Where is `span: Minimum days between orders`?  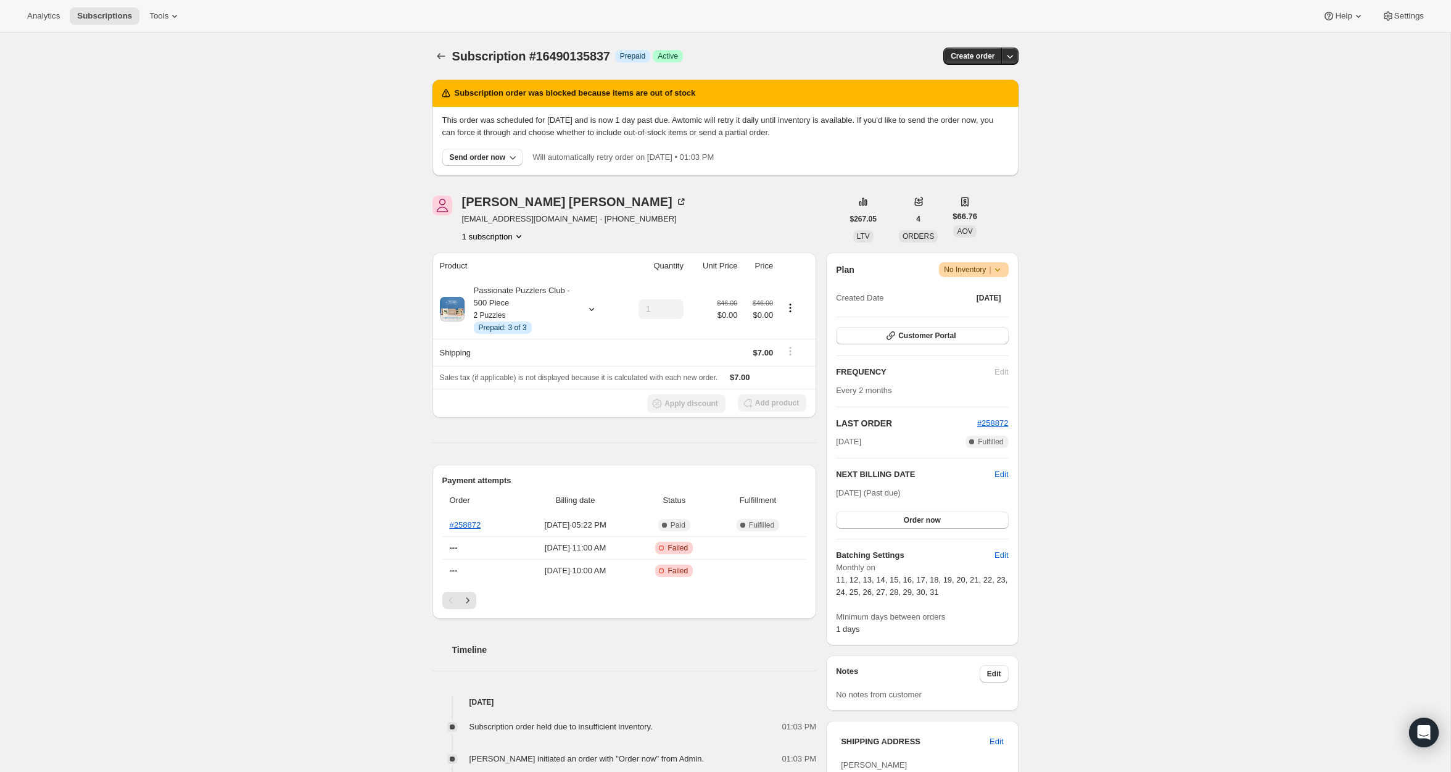 span: Minimum days between orders is located at coordinates (922, 617).